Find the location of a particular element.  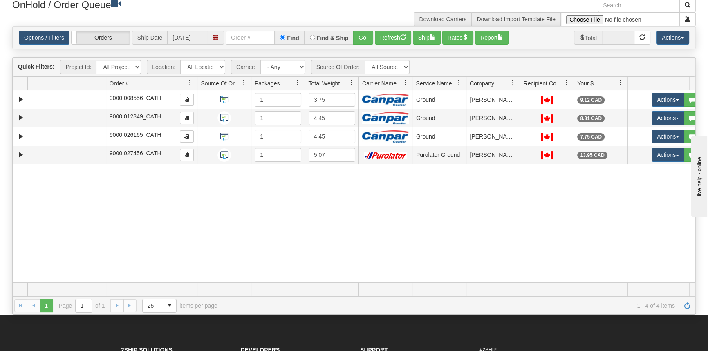

span: Service Name is located at coordinates (433, 83).